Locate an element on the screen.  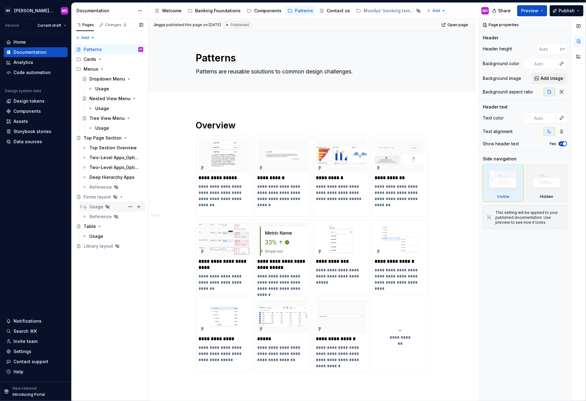
div: Reference is located at coordinates (101, 217).